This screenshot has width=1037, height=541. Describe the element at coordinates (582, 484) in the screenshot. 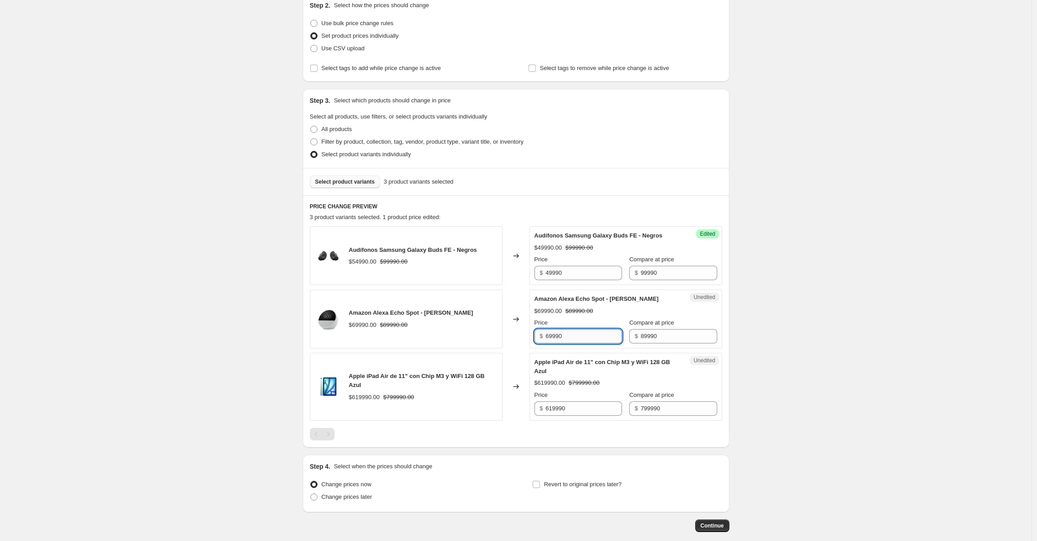

I see `span: Revert to original prices later?` at that location.